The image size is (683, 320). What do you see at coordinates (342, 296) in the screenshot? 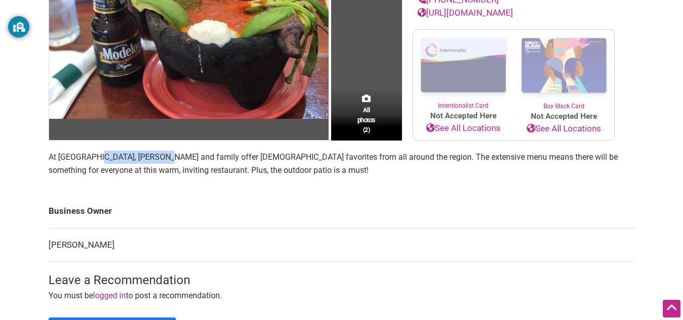
I see `p: You must be to post a recommendation.` at bounding box center [342, 296].